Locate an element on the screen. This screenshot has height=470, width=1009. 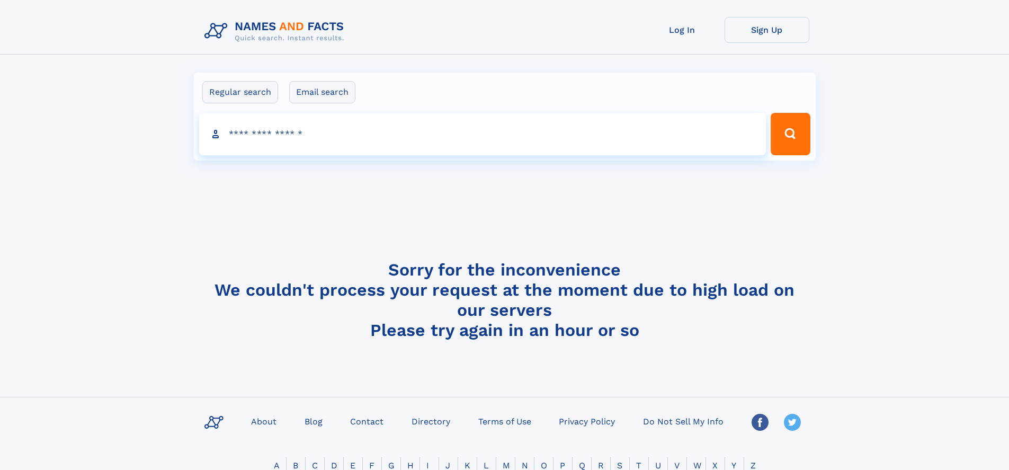
a: About is located at coordinates (264, 421).